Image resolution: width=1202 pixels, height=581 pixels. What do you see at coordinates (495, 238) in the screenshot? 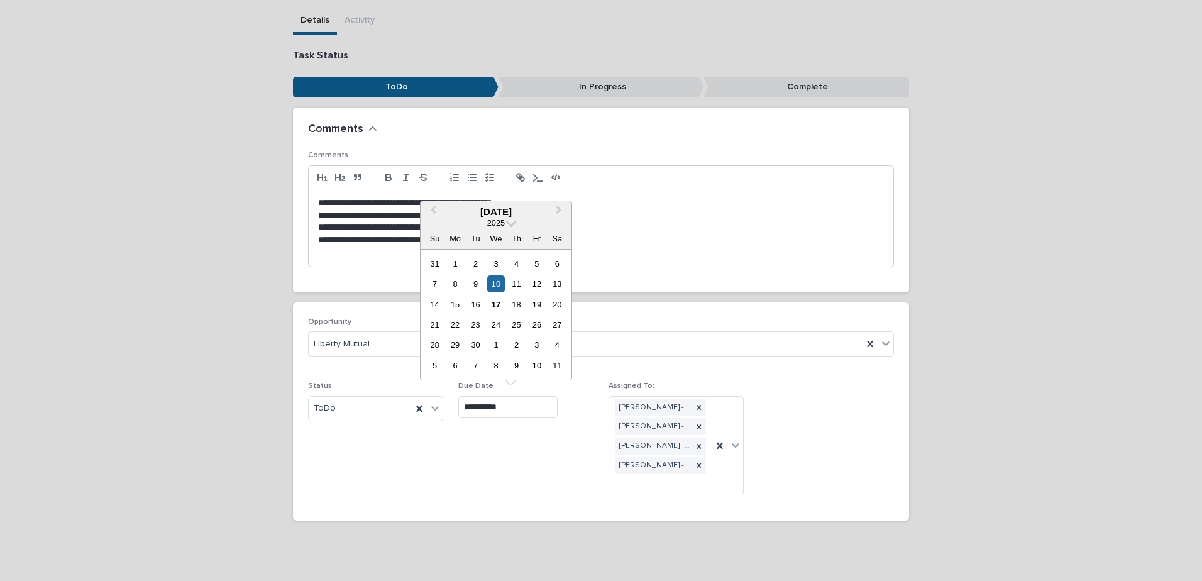
I see `div: We` at bounding box center [495, 238].